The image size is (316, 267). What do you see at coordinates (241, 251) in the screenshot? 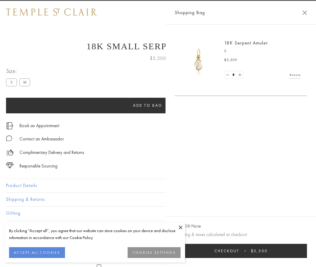
I see `button: Checkout $5,500` at bounding box center [241, 251].